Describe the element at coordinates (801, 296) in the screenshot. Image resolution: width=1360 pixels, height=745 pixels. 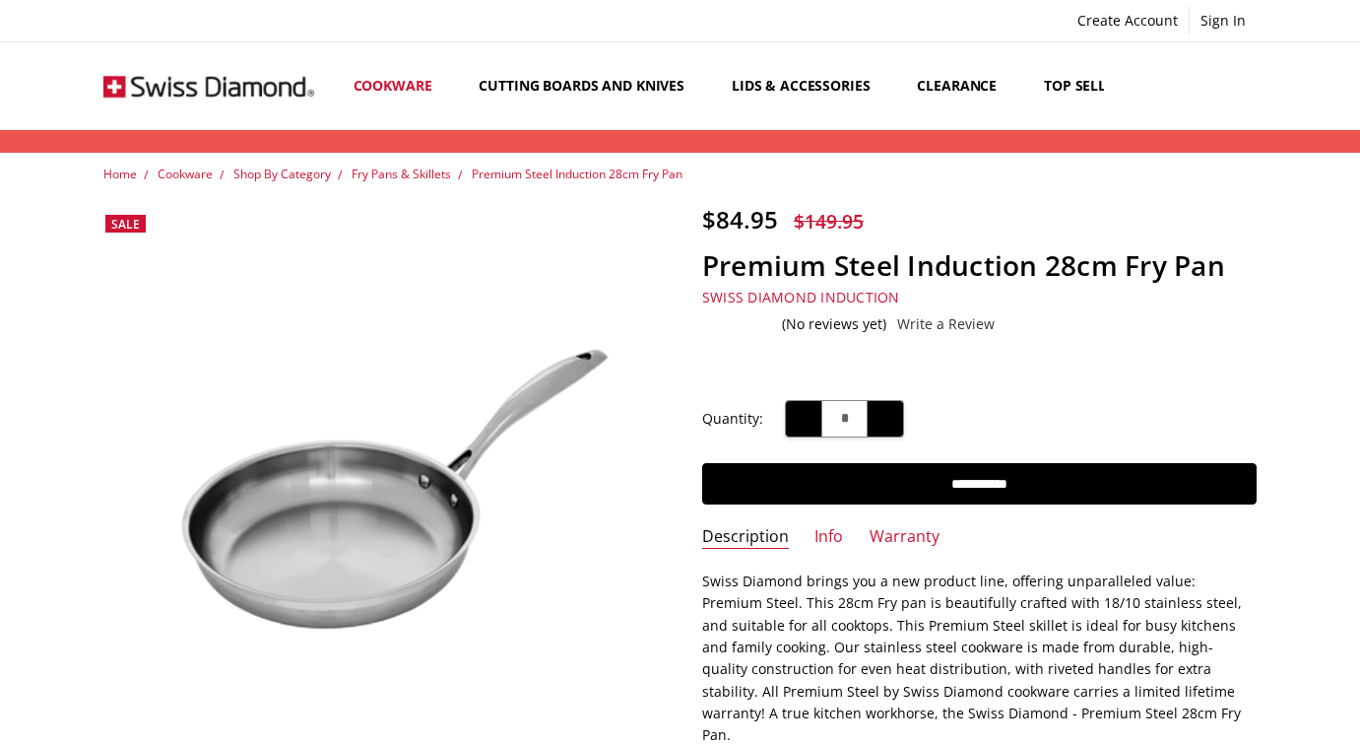
I see `span: Swiss Diamond Induction` at that location.